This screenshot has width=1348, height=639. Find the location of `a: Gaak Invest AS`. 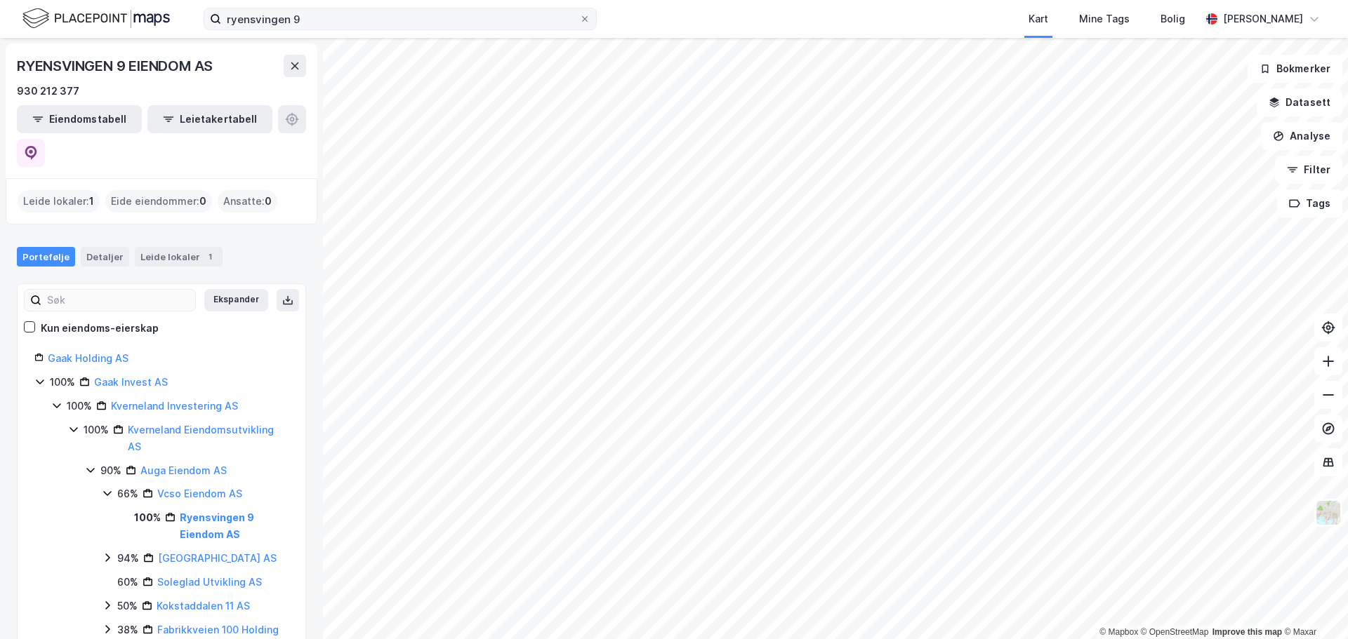

a: Gaak Invest AS is located at coordinates (131, 382).